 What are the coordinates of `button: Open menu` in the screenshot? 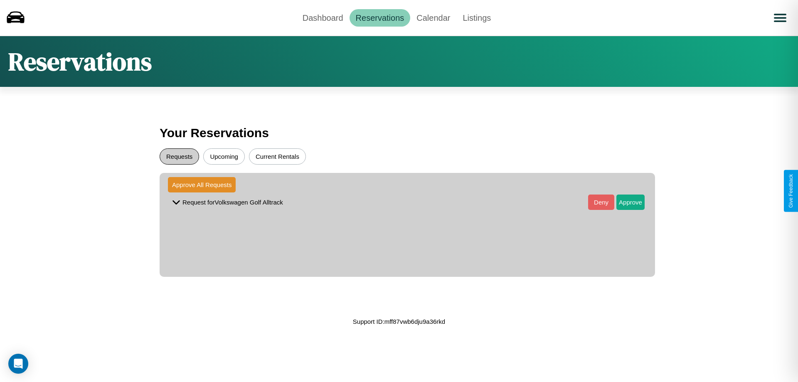 It's located at (780, 18).